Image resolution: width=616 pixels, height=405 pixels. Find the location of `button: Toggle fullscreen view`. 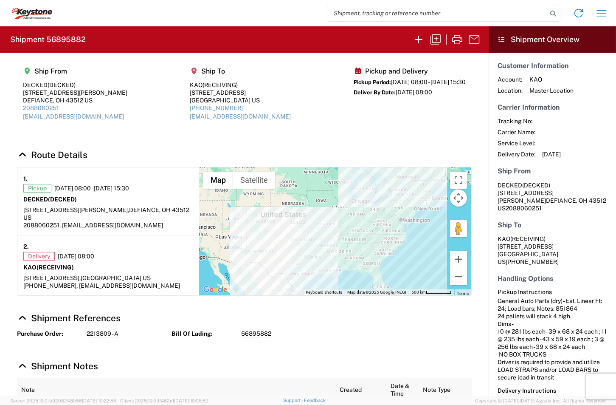

button: Toggle fullscreen view is located at coordinates (459, 180).